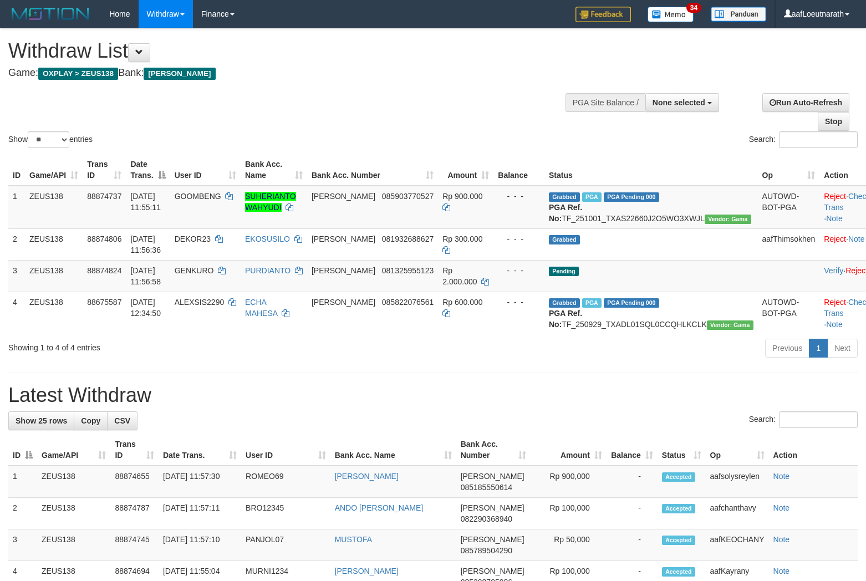 The height and width of the screenshot is (581, 866). Describe the element at coordinates (568, 514) in the screenshot. I see `td: Rp 100,000` at that location.